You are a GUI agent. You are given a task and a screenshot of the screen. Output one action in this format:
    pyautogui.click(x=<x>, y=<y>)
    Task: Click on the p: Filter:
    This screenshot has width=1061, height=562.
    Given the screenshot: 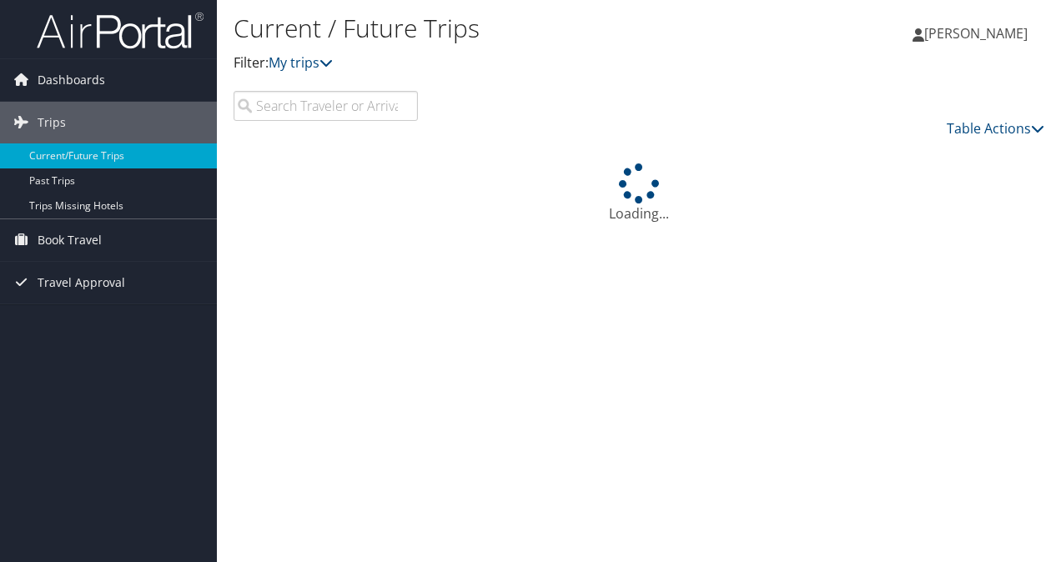 What is the action you would take?
    pyautogui.click(x=504, y=63)
    